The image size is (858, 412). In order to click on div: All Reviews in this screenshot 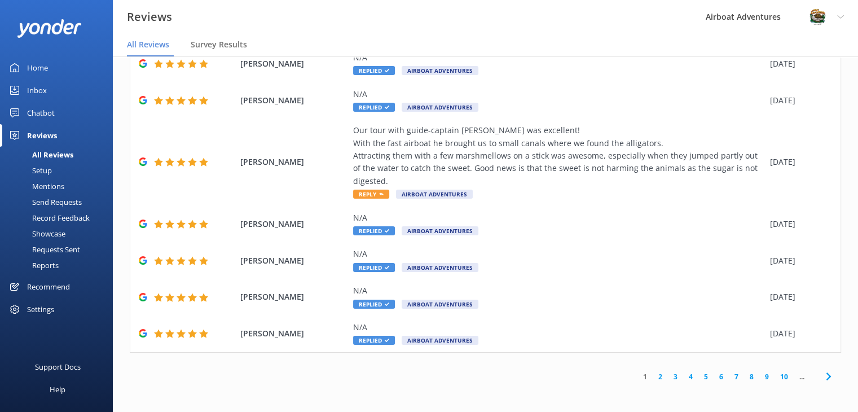, I will do `click(40, 155)`.